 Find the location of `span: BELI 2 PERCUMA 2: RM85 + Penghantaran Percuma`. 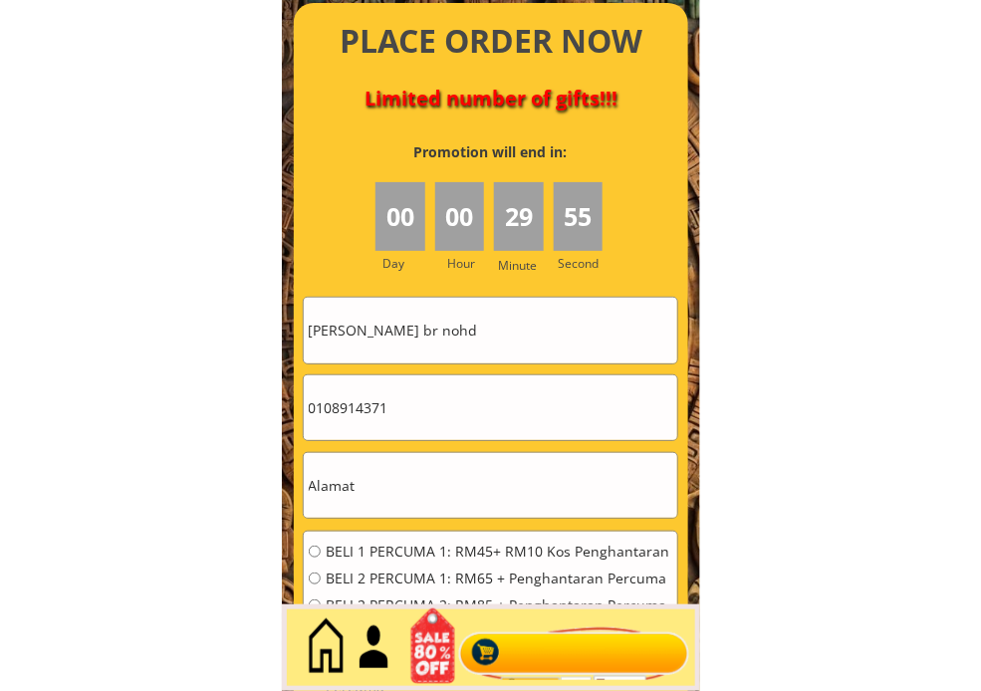

span: BELI 2 PERCUMA 2: RM85 + Penghantaran Percuma is located at coordinates (499, 606).